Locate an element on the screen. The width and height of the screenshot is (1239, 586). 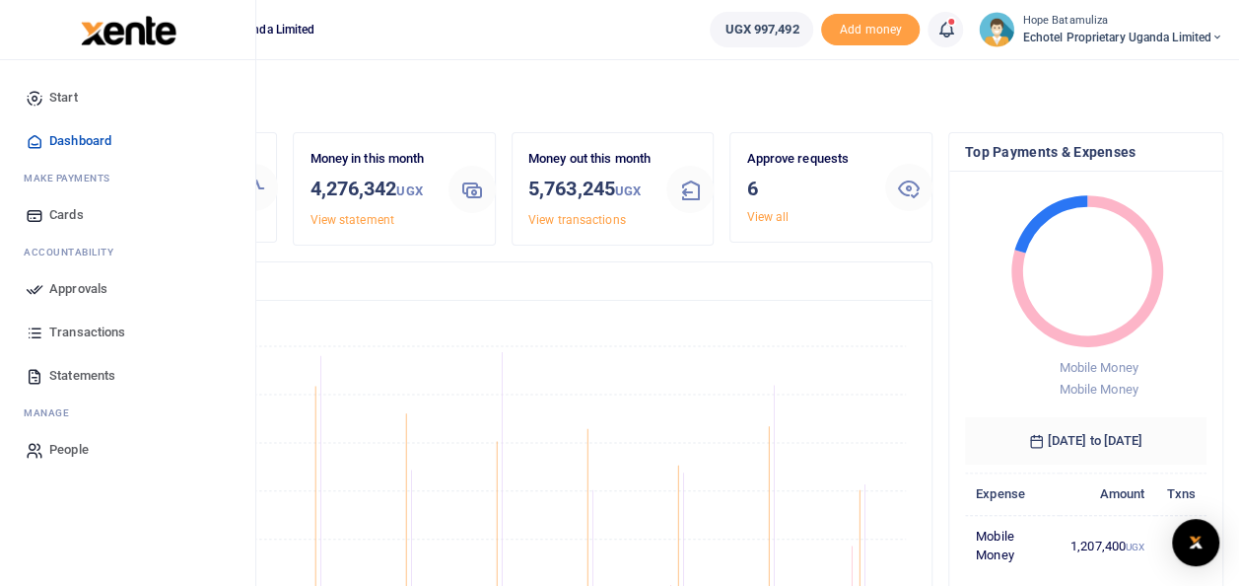
a: View transactions is located at coordinates (577, 220).